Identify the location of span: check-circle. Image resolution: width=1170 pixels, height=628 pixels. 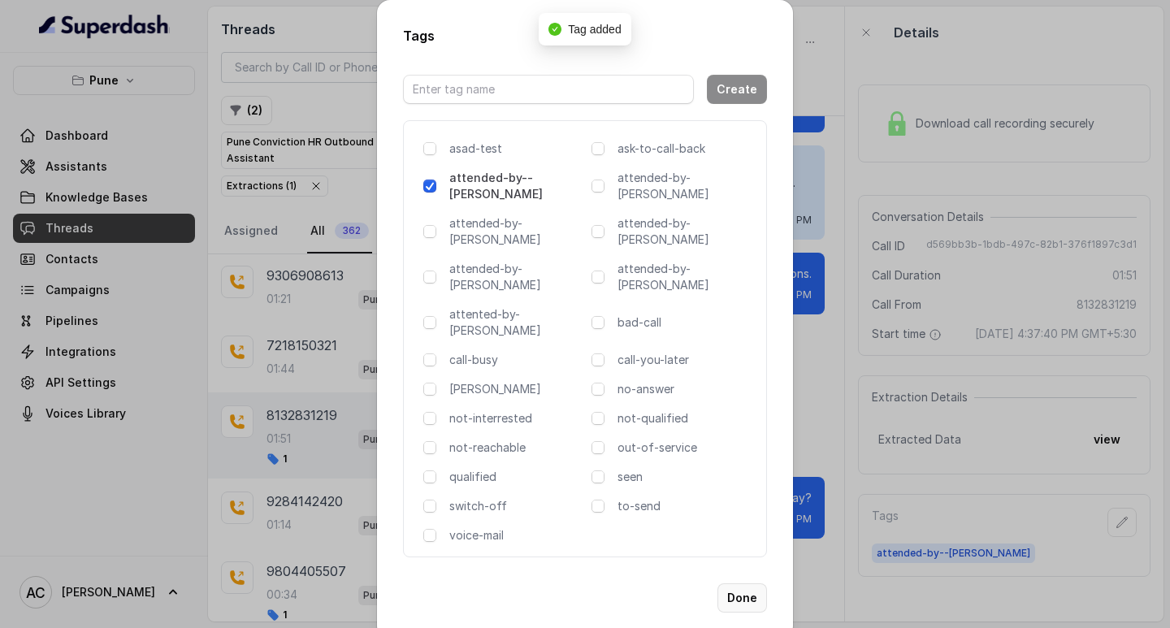
(555, 29).